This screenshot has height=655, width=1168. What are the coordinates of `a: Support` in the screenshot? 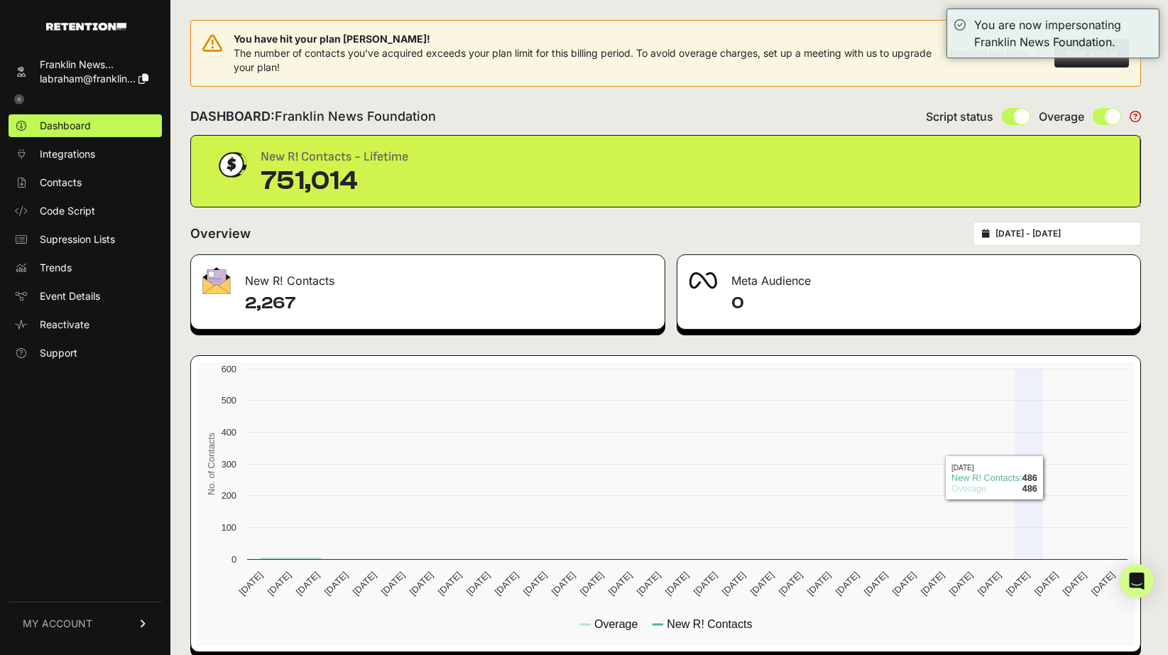 It's located at (85, 353).